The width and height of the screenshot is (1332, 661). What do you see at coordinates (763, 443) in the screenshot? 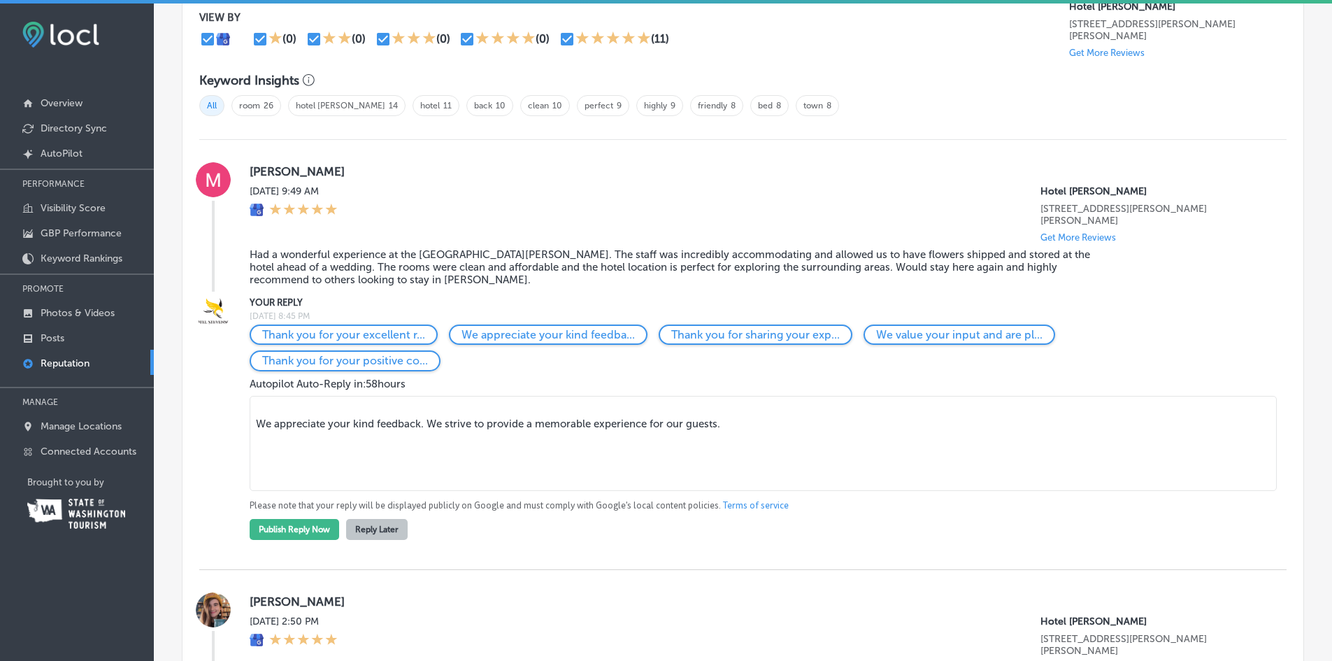
I see `textarea: We appreciate your kind feedback. We strive to provide a memorable experience for our guests.` at bounding box center [763, 443].